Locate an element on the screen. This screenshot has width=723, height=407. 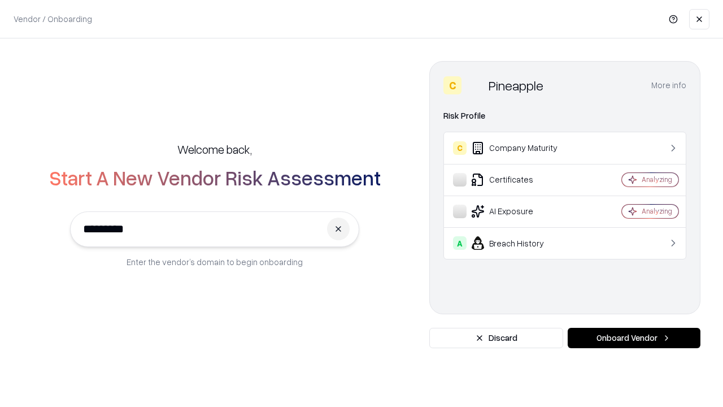
img: Pineapple is located at coordinates (475, 85).